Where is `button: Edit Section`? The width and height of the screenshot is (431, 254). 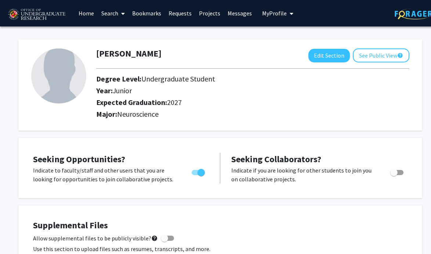 button: Edit Section is located at coordinates (329, 55).